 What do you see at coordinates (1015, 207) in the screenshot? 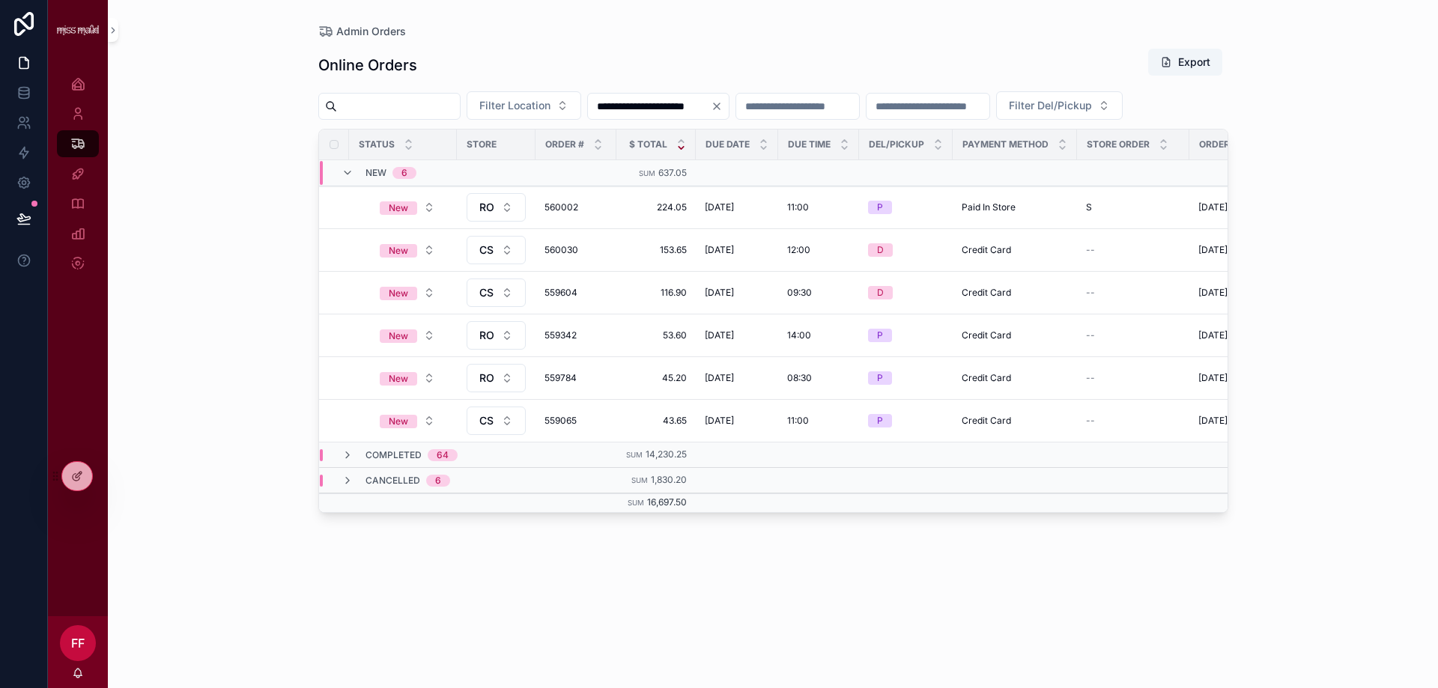
I see `a: Paid In Store` at bounding box center [1015, 207].